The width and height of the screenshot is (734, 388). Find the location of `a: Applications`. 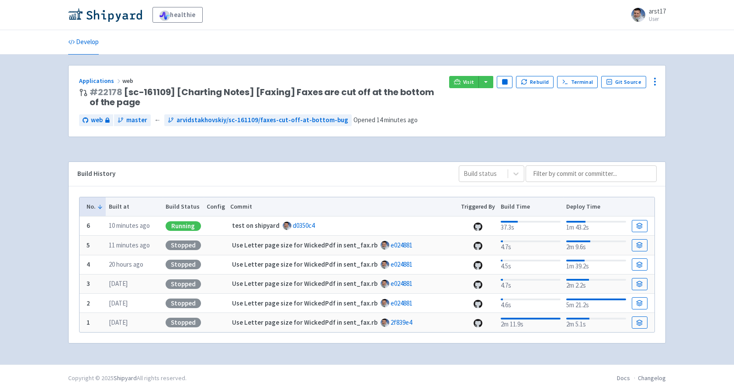

a: Applications is located at coordinates (100, 81).